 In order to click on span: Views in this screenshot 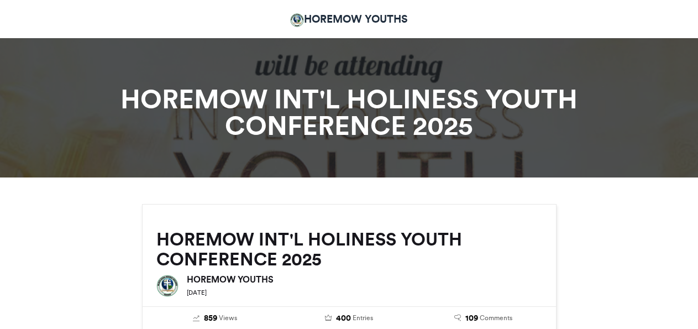, I will do `click(228, 318)`.